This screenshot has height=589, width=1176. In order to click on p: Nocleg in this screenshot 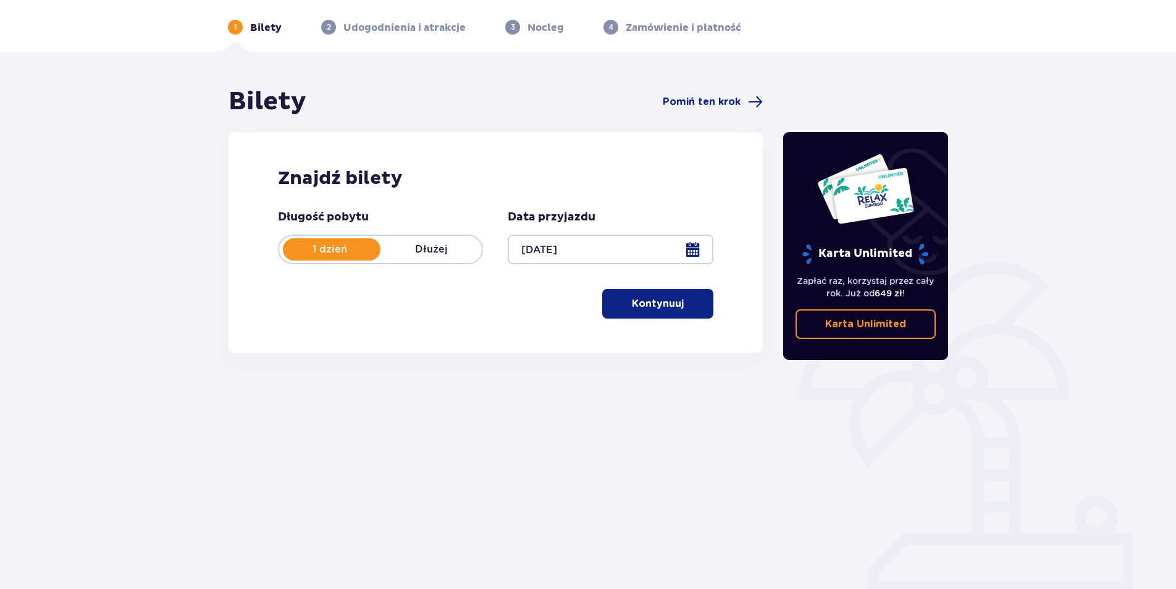, I will do `click(545, 28)`.